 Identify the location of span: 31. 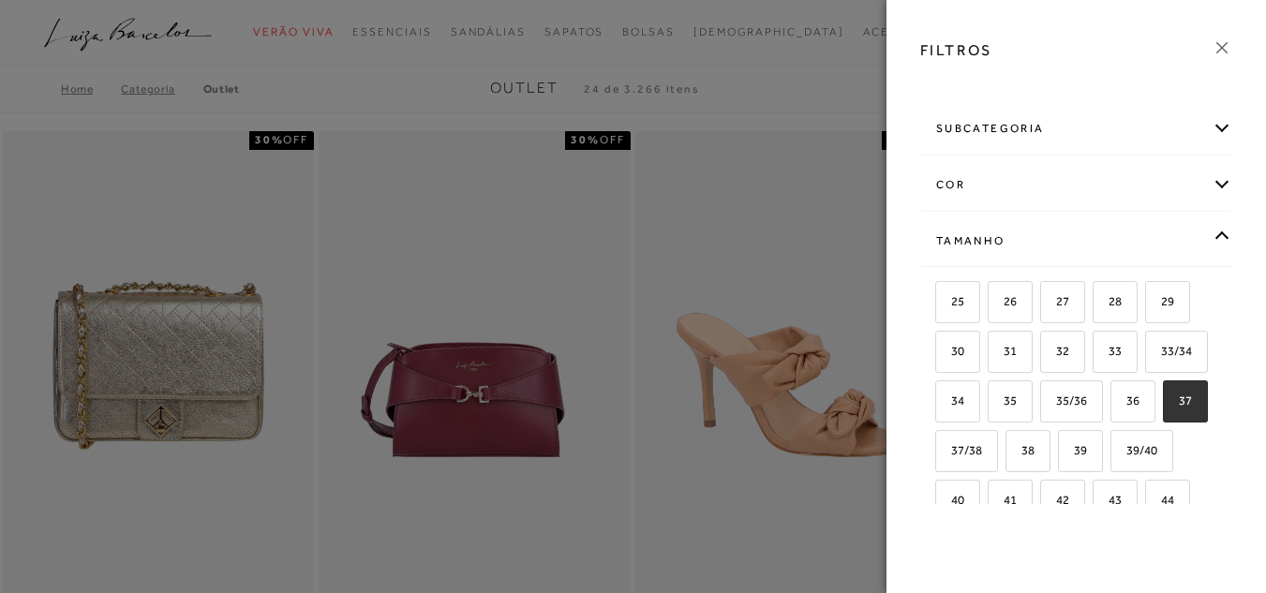
(1003, 350).